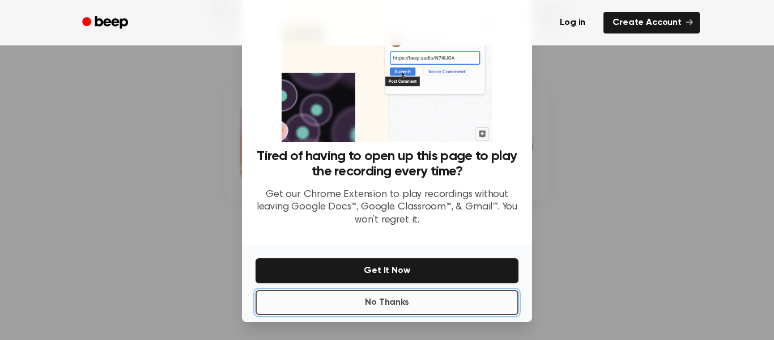 Image resolution: width=774 pixels, height=340 pixels. Describe the element at coordinates (387, 164) in the screenshot. I see `h3: Tired of having to open up this page to play the recording every time?` at that location.